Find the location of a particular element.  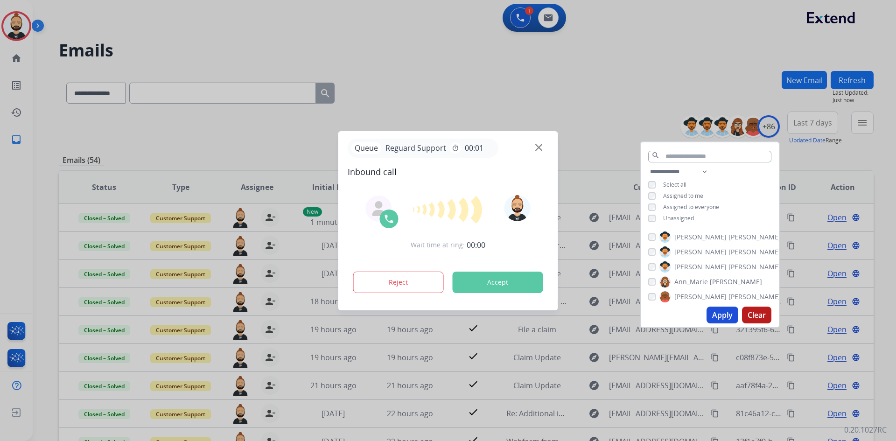

mat-icon: search is located at coordinates (656, 155).